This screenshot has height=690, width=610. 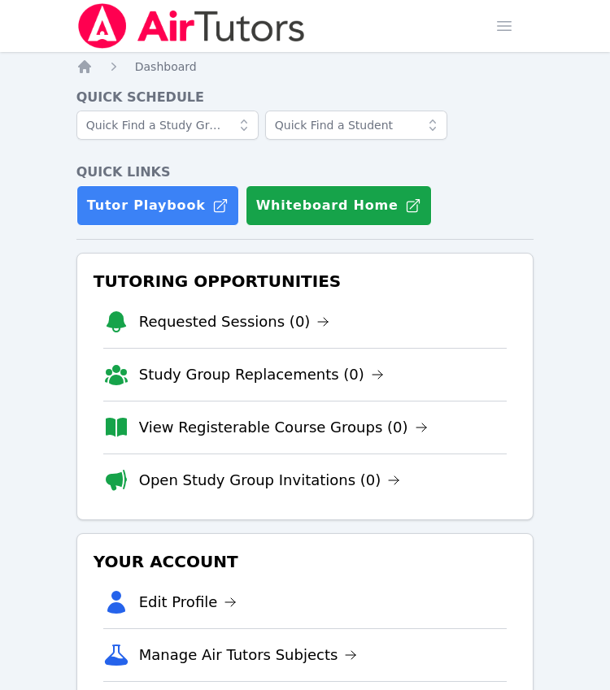 I want to click on h3: Your Account, so click(x=305, y=562).